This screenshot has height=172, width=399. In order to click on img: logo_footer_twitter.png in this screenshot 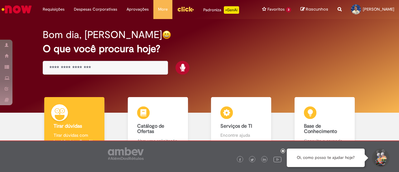, I will do `click(252, 160)`.